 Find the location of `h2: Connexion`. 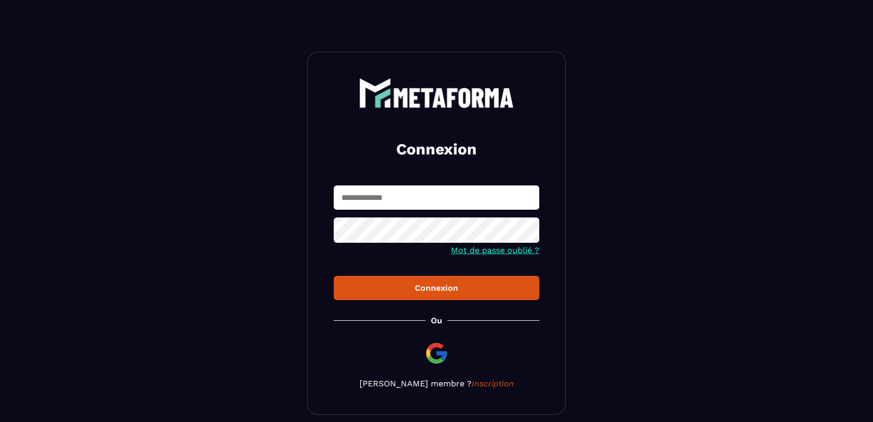

h2: Connexion is located at coordinates (436, 149).